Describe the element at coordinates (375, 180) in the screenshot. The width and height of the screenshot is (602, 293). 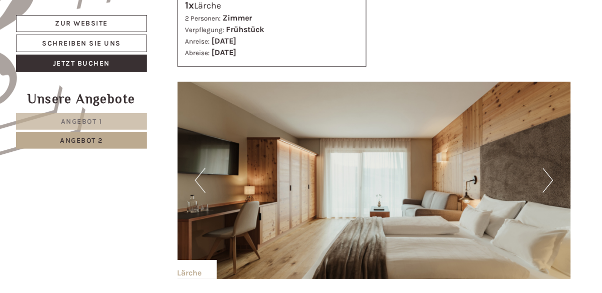
I see `img: image` at that location.